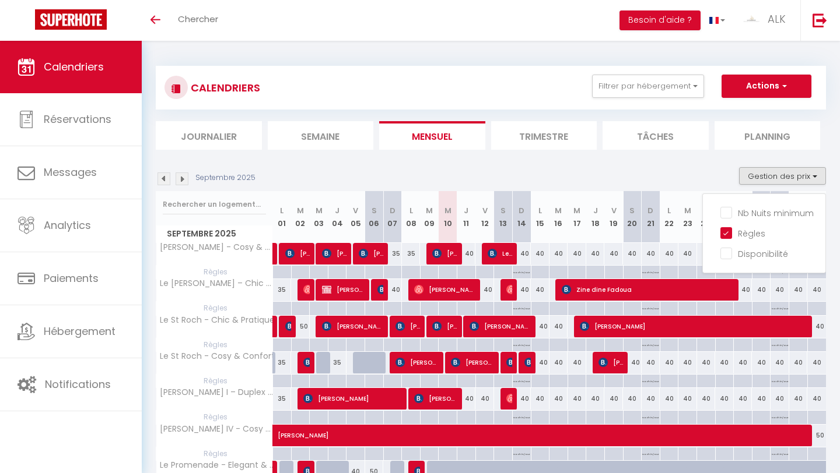 This screenshot has width=840, height=473. What do you see at coordinates (669, 217) in the screenshot?
I see `th: 22` at bounding box center [669, 217].